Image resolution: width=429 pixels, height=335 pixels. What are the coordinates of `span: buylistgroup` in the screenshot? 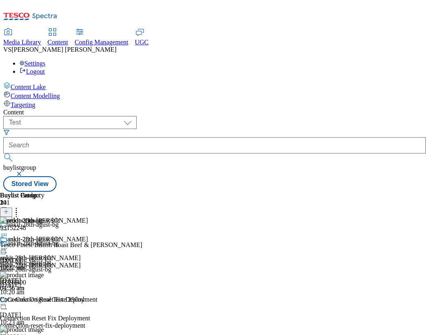 It's located at (20, 167).